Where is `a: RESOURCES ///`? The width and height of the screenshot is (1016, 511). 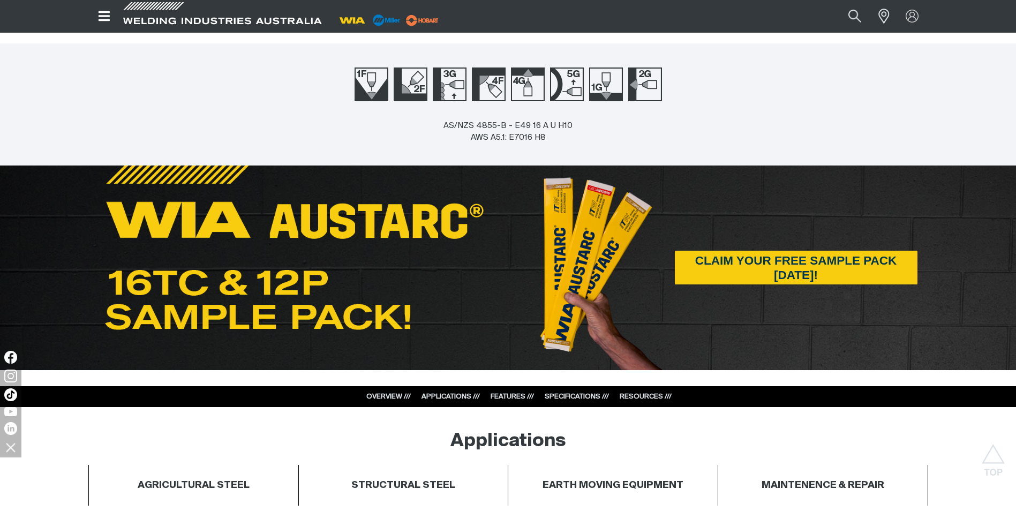 a: RESOURCES /// is located at coordinates (645, 396).